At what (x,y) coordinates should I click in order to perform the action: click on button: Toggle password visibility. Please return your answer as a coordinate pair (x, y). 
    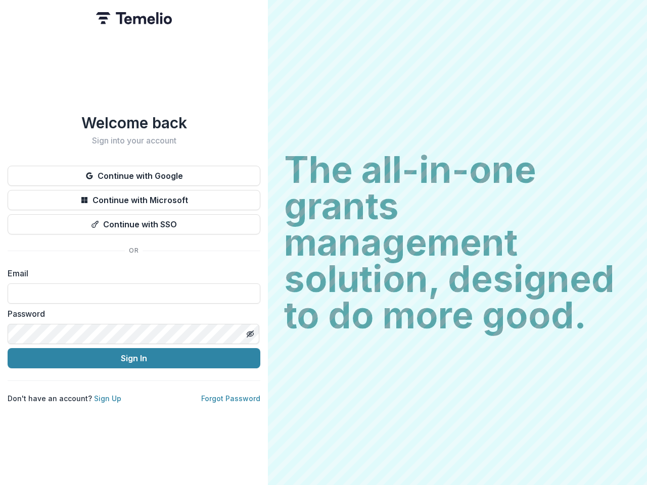
    Looking at the image, I should click on (250, 334).